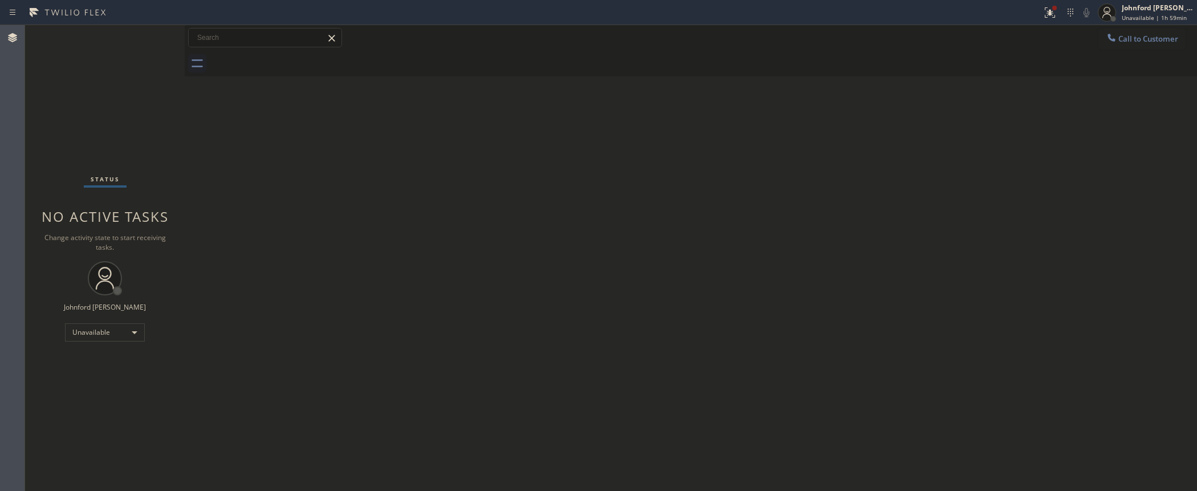  What do you see at coordinates (1142, 39) in the screenshot?
I see `button: Call to Customer` at bounding box center [1142, 39].